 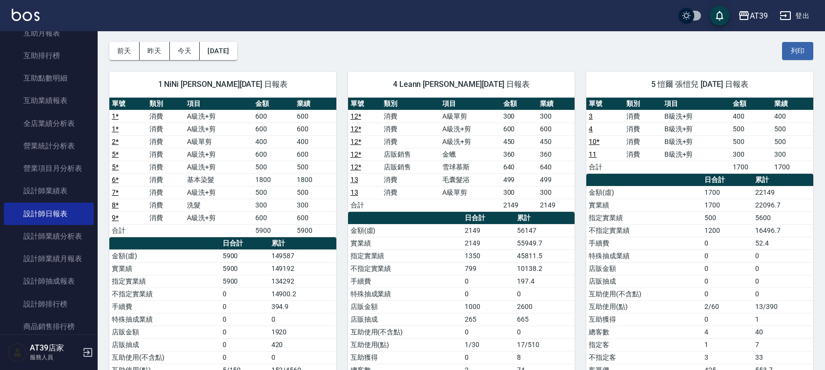 What do you see at coordinates (18, 353) in the screenshot?
I see `img: Person` at bounding box center [18, 353].